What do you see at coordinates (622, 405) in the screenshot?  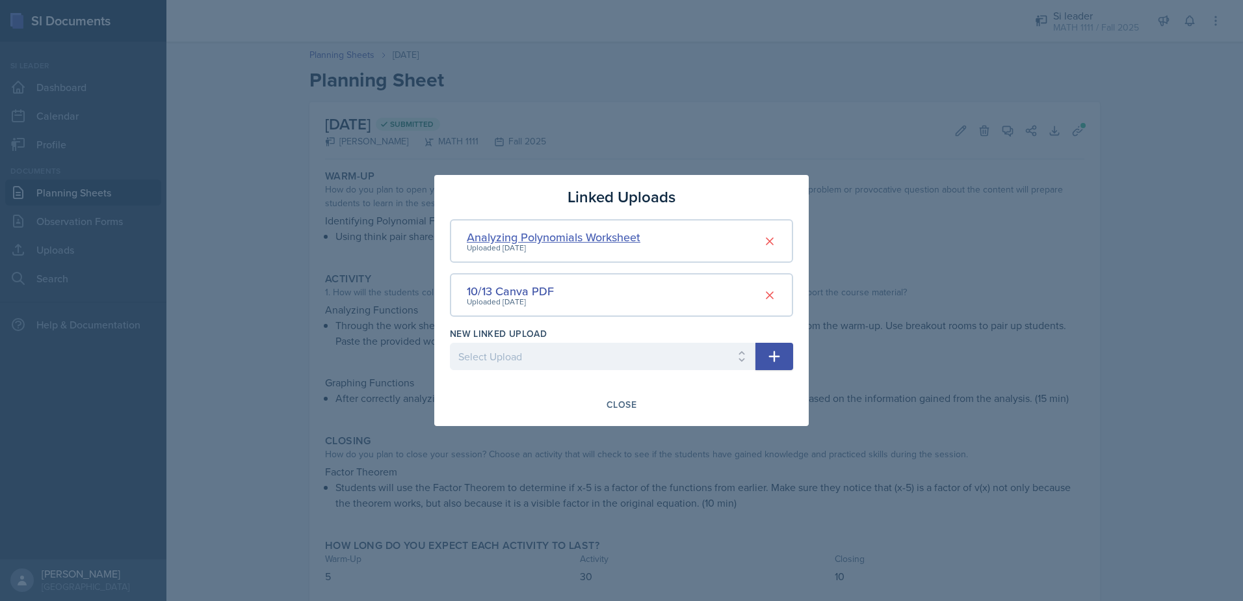 I see `div: Close` at bounding box center [622, 405].